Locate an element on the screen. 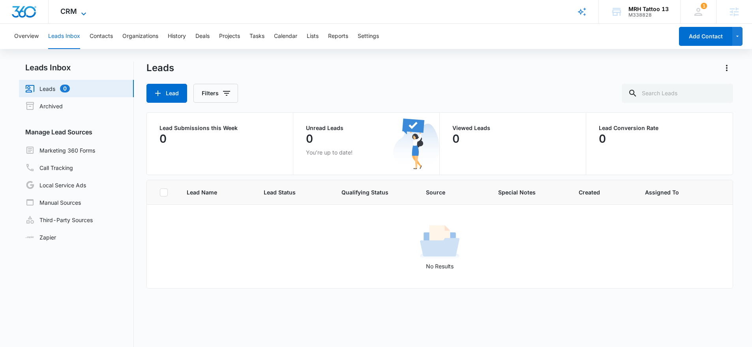  a: Zapier is located at coordinates (41, 237).